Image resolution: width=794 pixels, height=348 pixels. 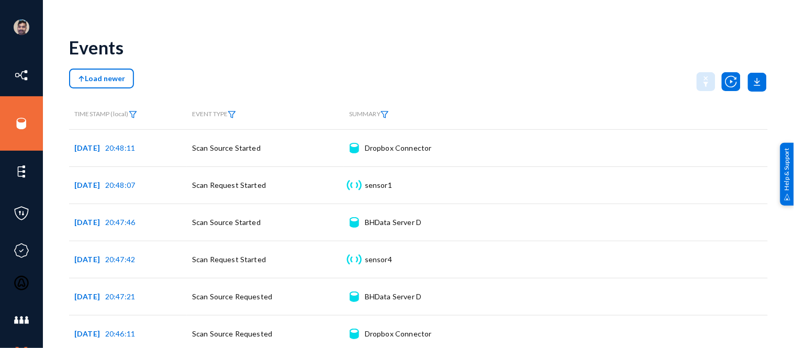 What do you see at coordinates (21, 27) in the screenshot?
I see `img: ACg8ocK1ZkZ6gbMmCU1AeqPIsBvrTWeY1xNXvgxNjkUXxjcqAiPEIvU=s96-c` at bounding box center [21, 27].